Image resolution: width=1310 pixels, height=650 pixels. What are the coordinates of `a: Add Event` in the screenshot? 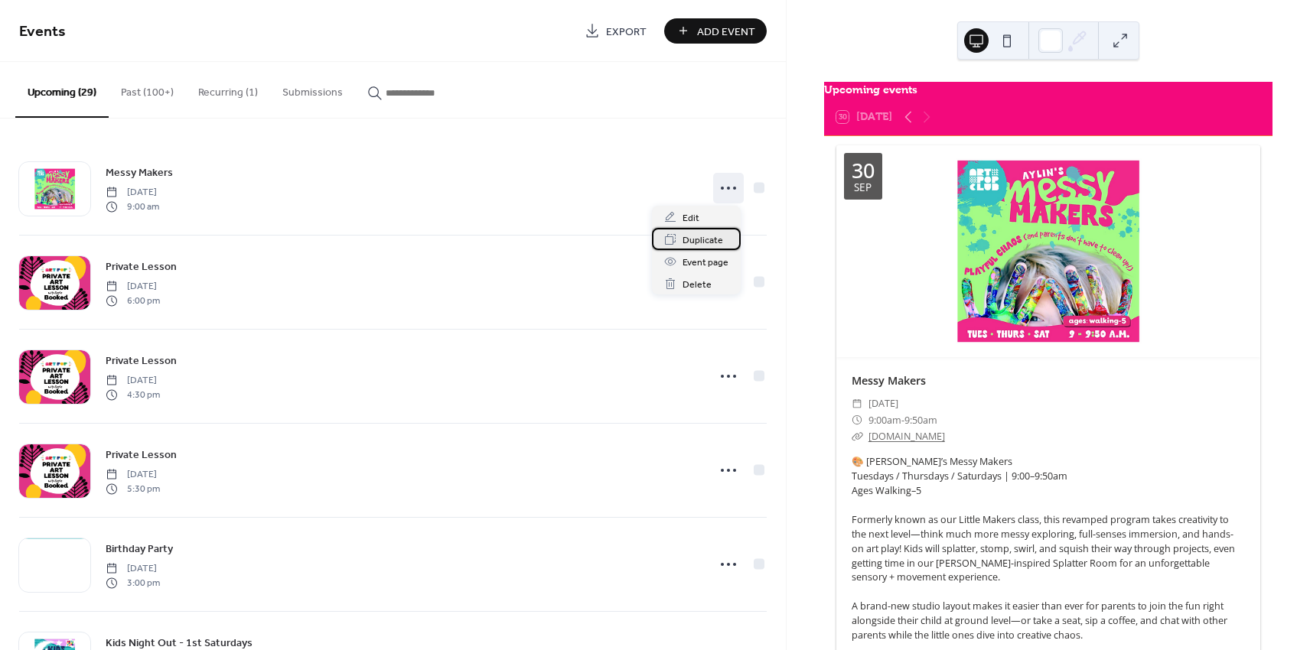 It's located at (715, 31).